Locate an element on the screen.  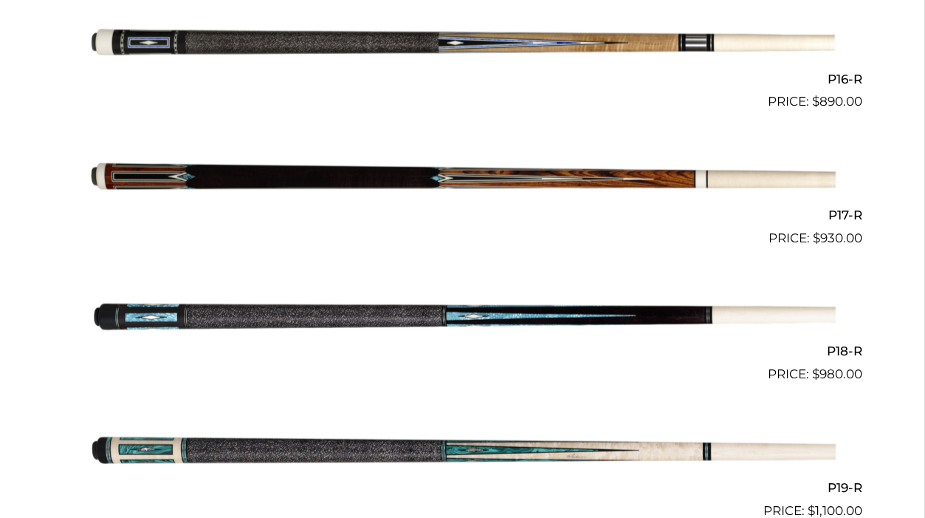
img: P18-R is located at coordinates (463, 316).